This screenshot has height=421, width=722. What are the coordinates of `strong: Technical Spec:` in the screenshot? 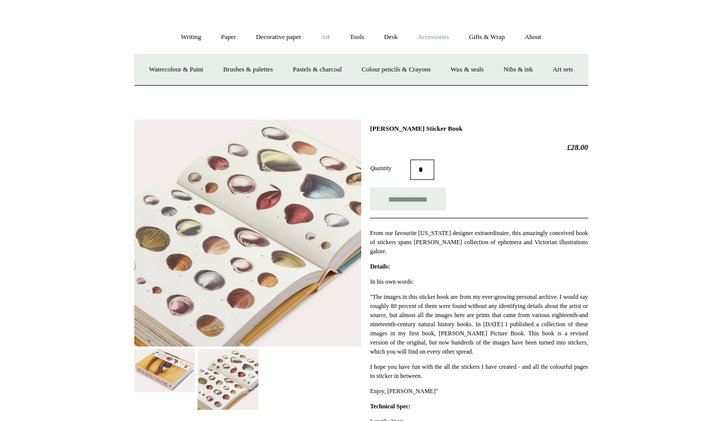 It's located at (390, 406).